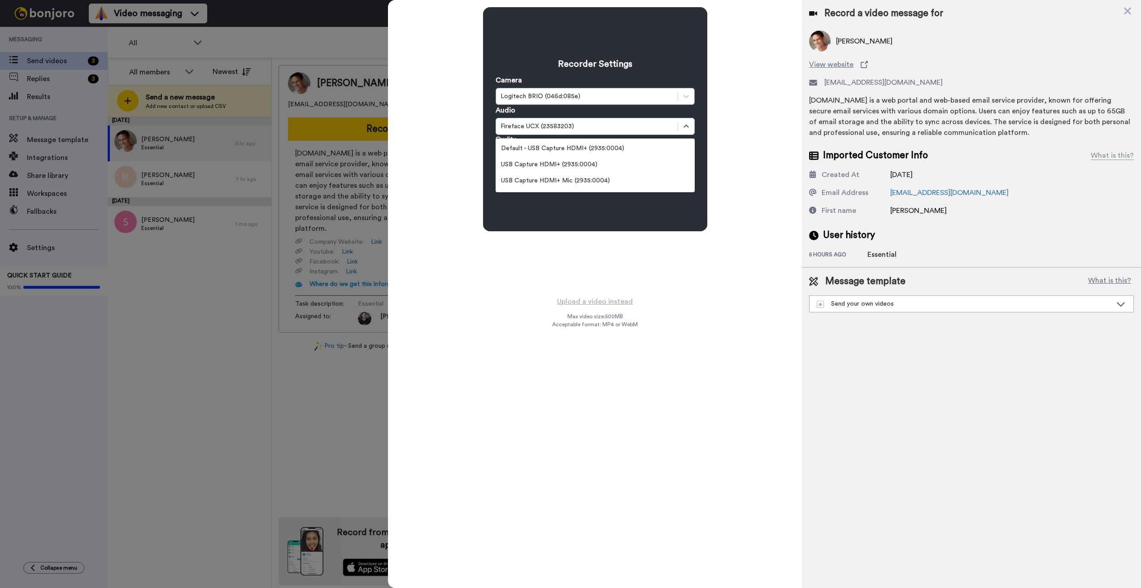 The image size is (1141, 588). I want to click on span: Max video size: 500 MB, so click(595, 317).